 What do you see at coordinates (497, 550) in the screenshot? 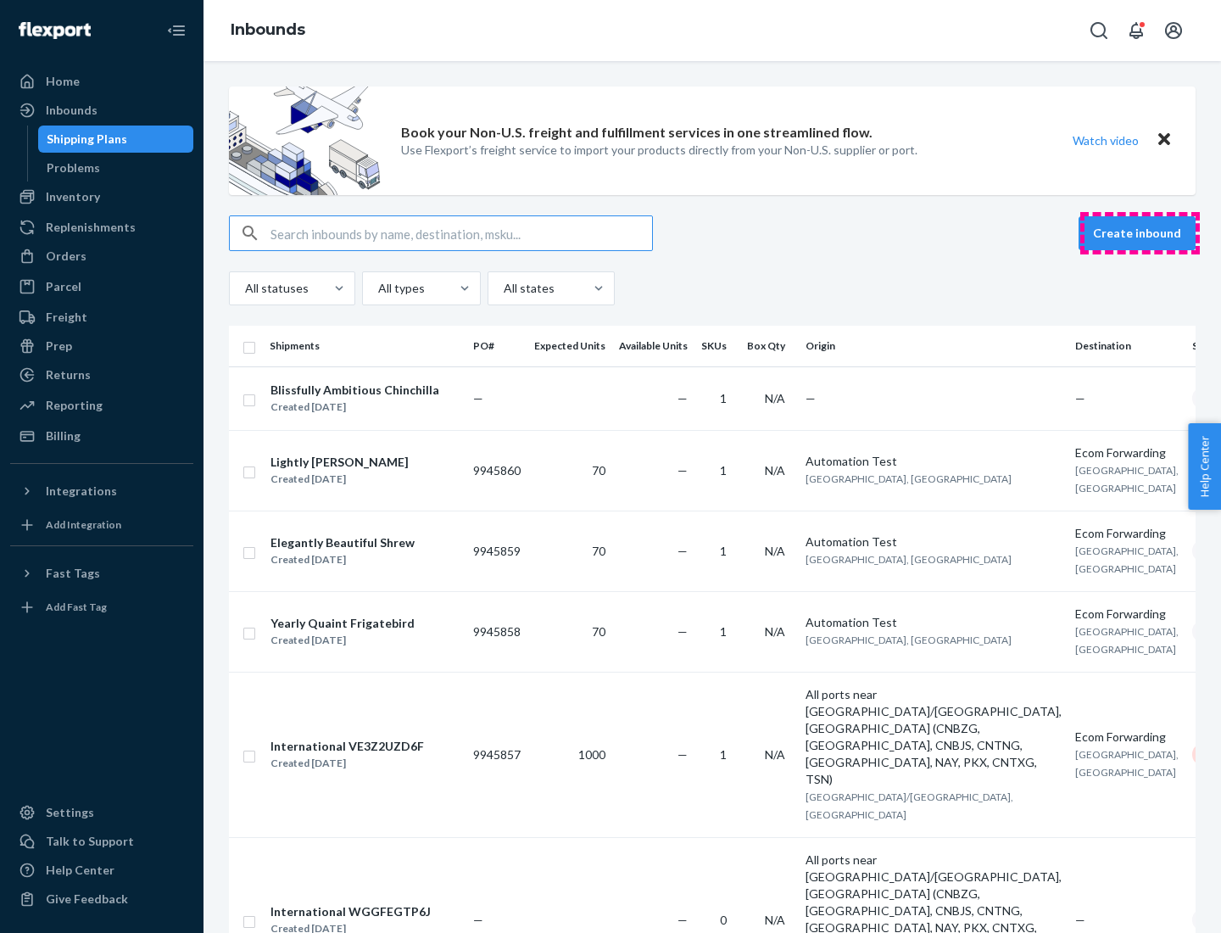
I see `td: 9945859` at bounding box center [497, 550].